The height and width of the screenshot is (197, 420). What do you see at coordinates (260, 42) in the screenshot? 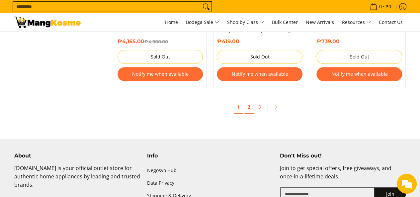
I see `h6: ₱419.00` at bounding box center [260, 42].